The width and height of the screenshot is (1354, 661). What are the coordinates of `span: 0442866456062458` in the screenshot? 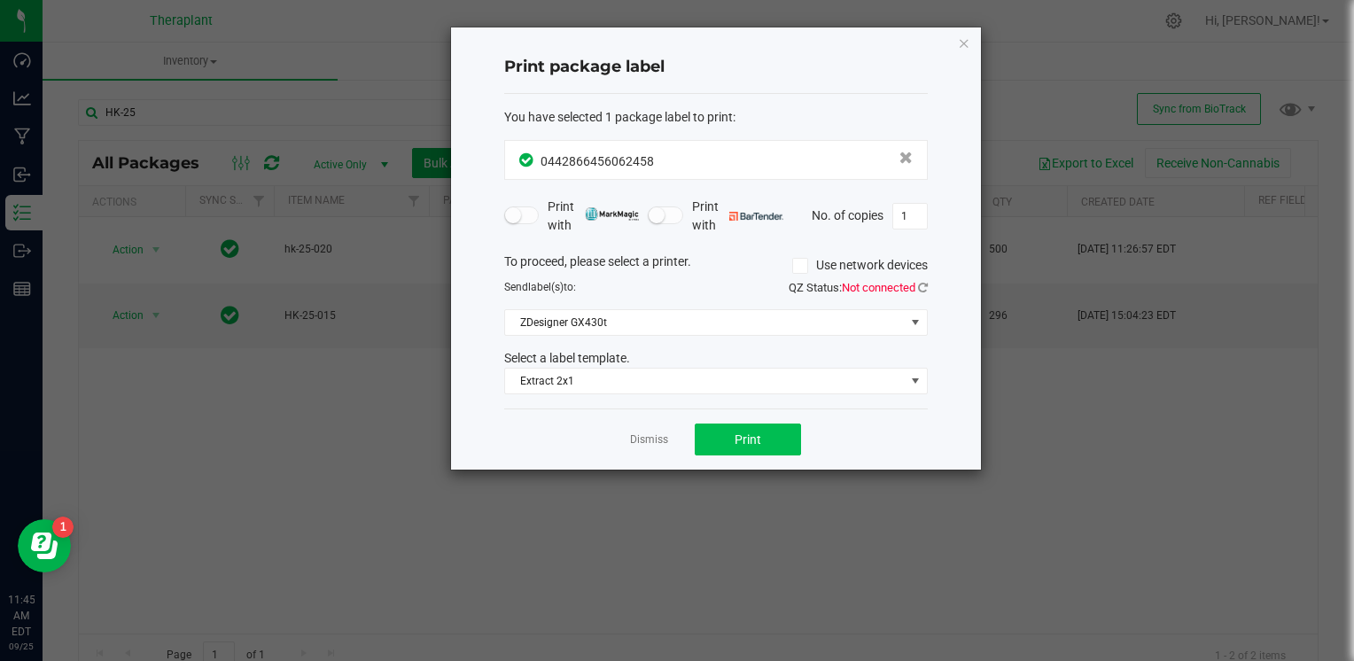 It's located at (597, 161).